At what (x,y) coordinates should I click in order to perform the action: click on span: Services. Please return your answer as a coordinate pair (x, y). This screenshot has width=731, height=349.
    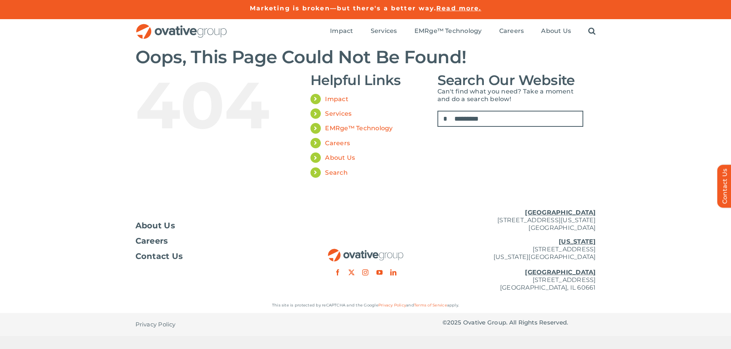
    Looking at the image, I should click on (384, 31).